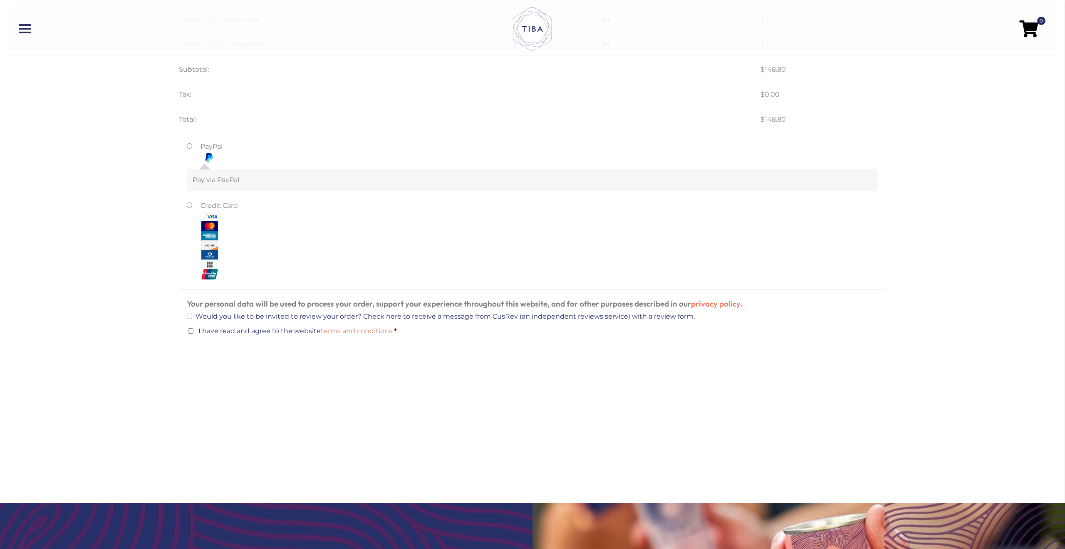 The height and width of the screenshot is (549, 1065). What do you see at coordinates (1029, 28) in the screenshot?
I see `a: 0` at bounding box center [1029, 28].